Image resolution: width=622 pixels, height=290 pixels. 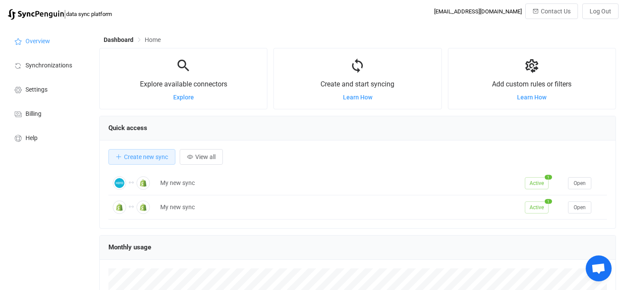 I want to click on span: Log Out, so click(x=600, y=11).